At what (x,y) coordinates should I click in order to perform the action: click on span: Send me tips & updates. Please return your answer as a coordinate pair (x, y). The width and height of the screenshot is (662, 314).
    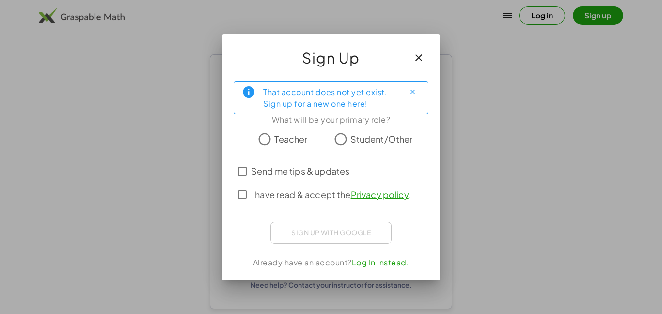
    Looking at the image, I should click on (300, 171).